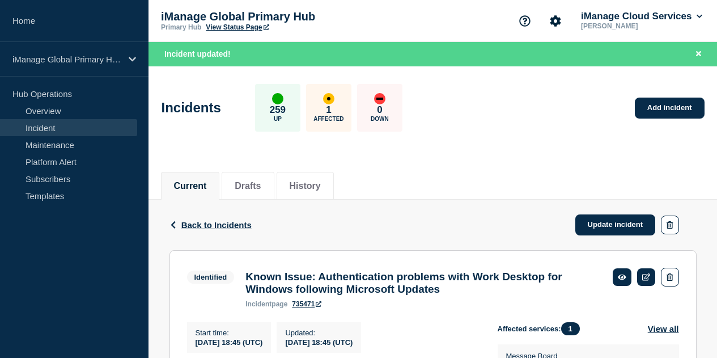  Describe the element at coordinates (307, 304) in the screenshot. I see `a: 735471` at that location.